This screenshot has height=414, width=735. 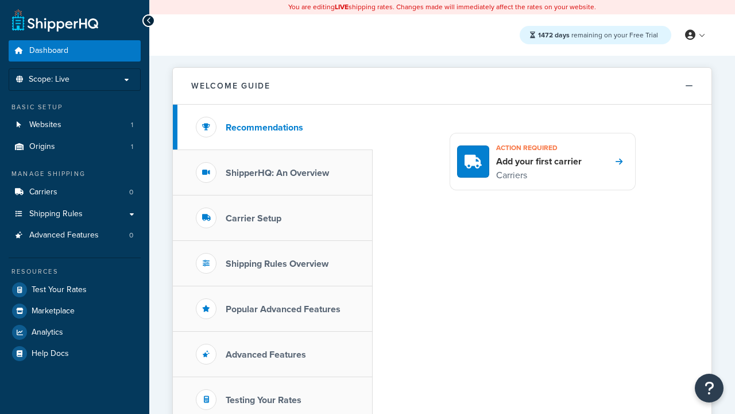 What do you see at coordinates (342, 7) in the screenshot?
I see `b: LIVE` at bounding box center [342, 7].